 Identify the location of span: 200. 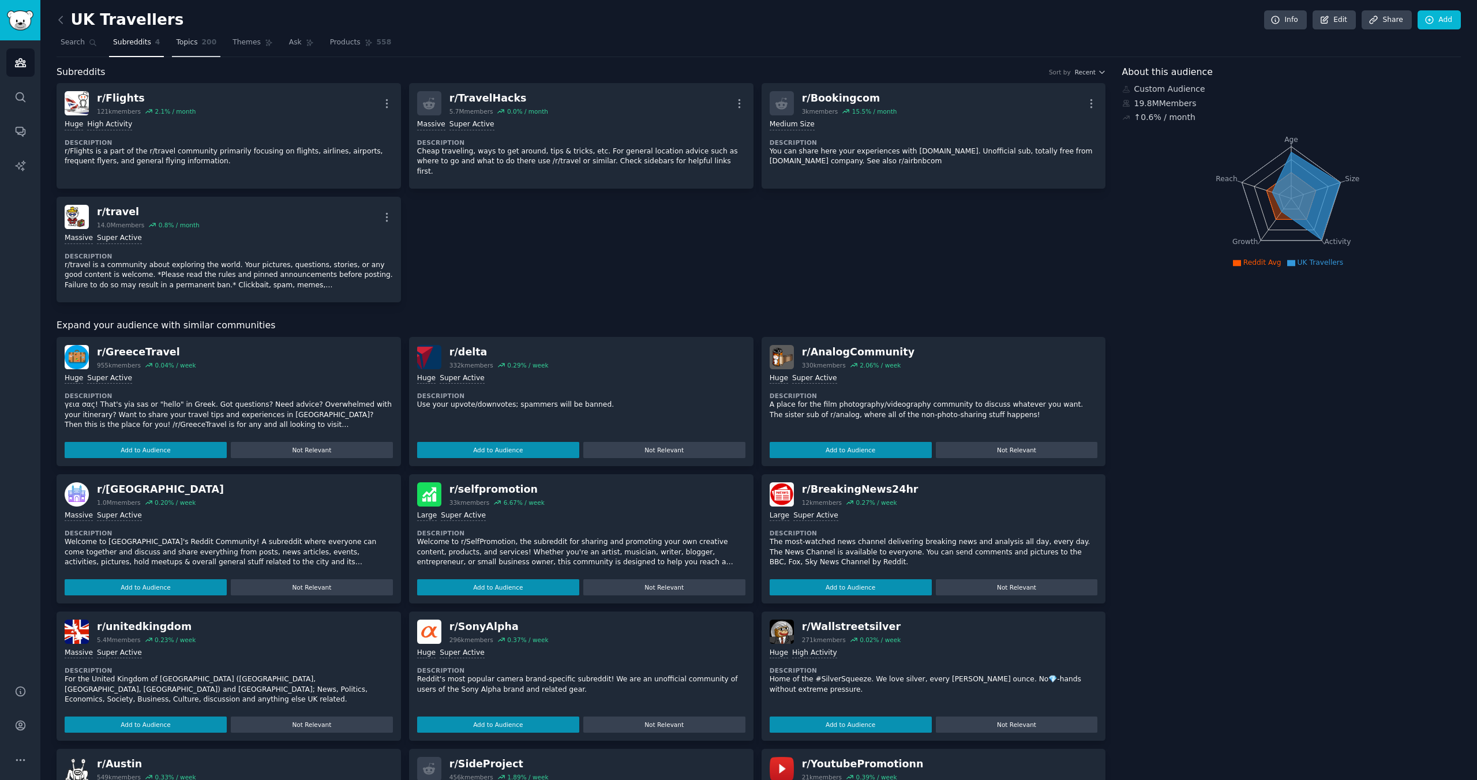
(209, 43).